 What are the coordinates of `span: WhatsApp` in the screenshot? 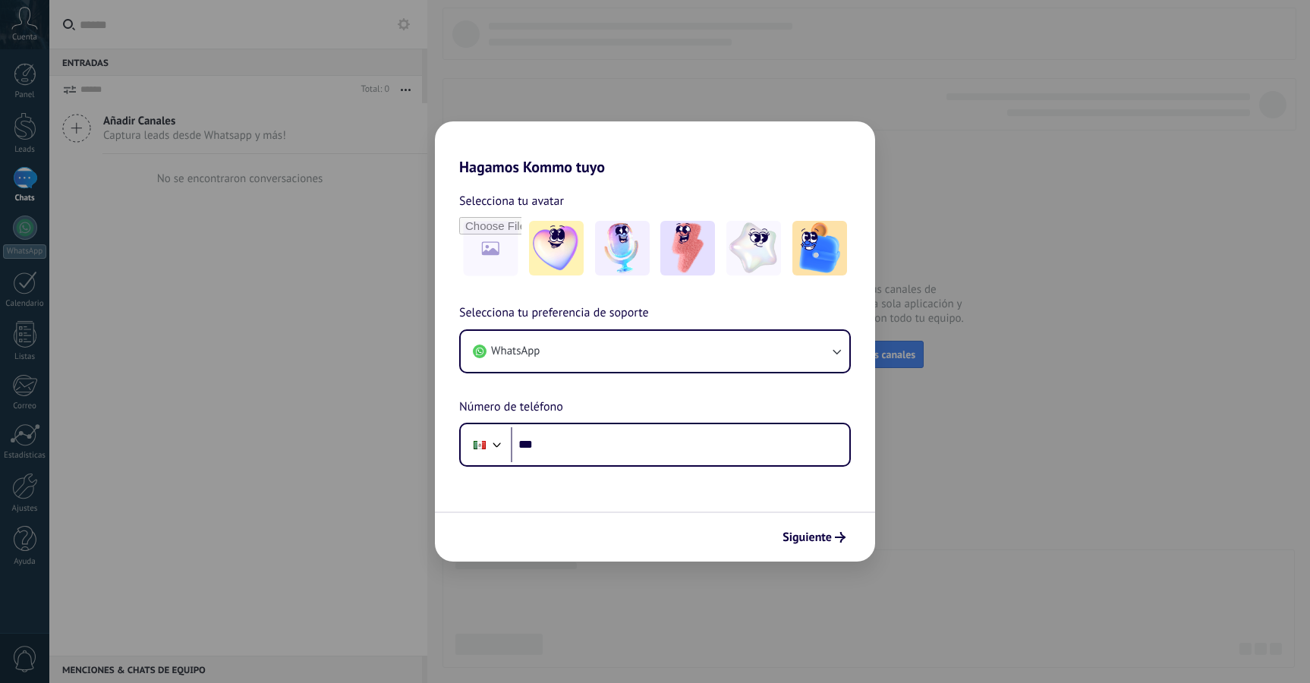 It's located at (515, 351).